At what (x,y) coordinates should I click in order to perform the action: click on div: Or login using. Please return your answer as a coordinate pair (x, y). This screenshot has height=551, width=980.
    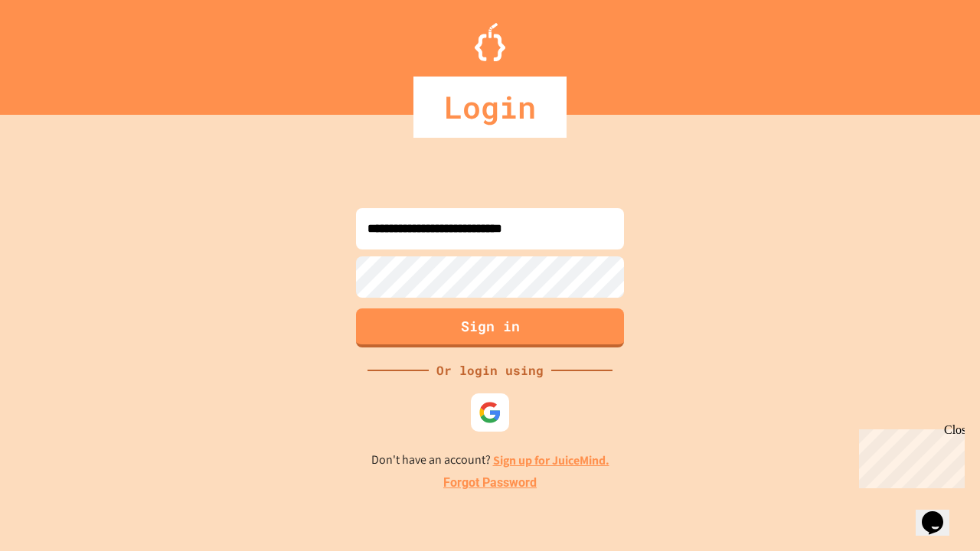
    Looking at the image, I should click on (490, 371).